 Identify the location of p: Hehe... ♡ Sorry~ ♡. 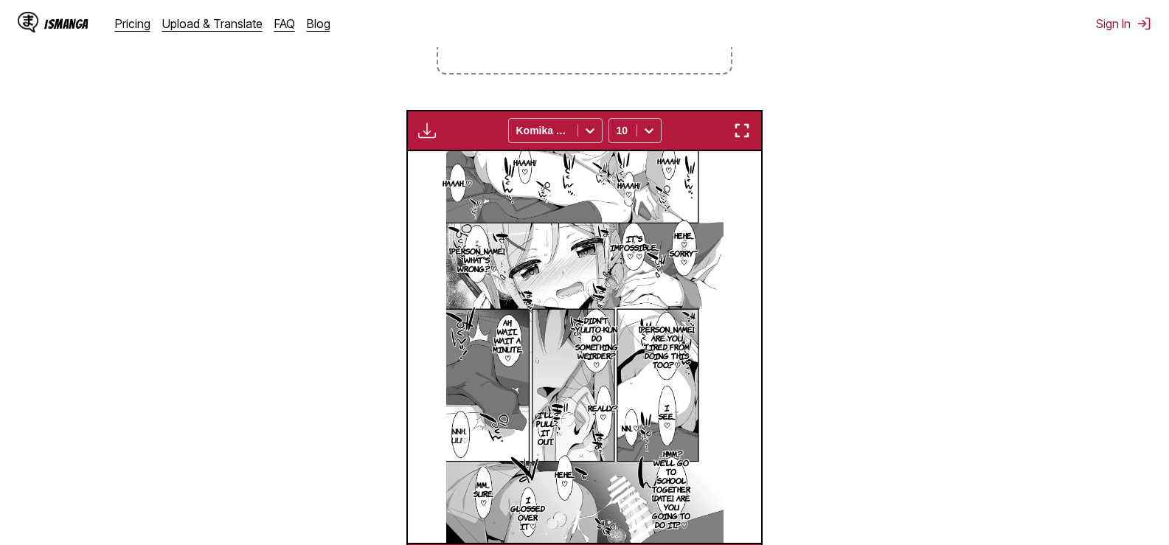
(684, 248).